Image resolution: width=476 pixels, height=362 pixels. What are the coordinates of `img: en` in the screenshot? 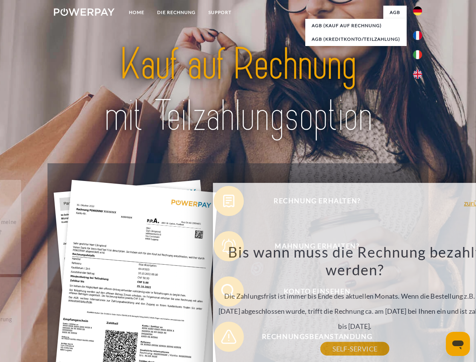 It's located at (418, 74).